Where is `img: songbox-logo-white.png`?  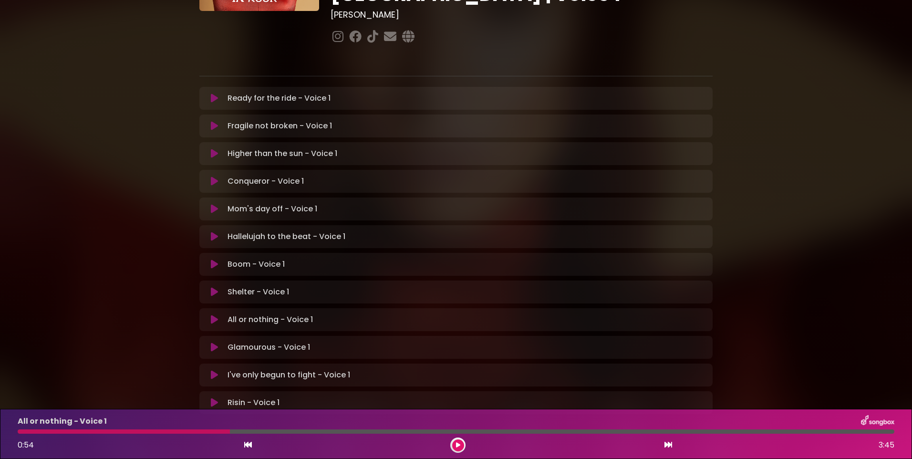 img: songbox-logo-white.png is located at coordinates (878, 421).